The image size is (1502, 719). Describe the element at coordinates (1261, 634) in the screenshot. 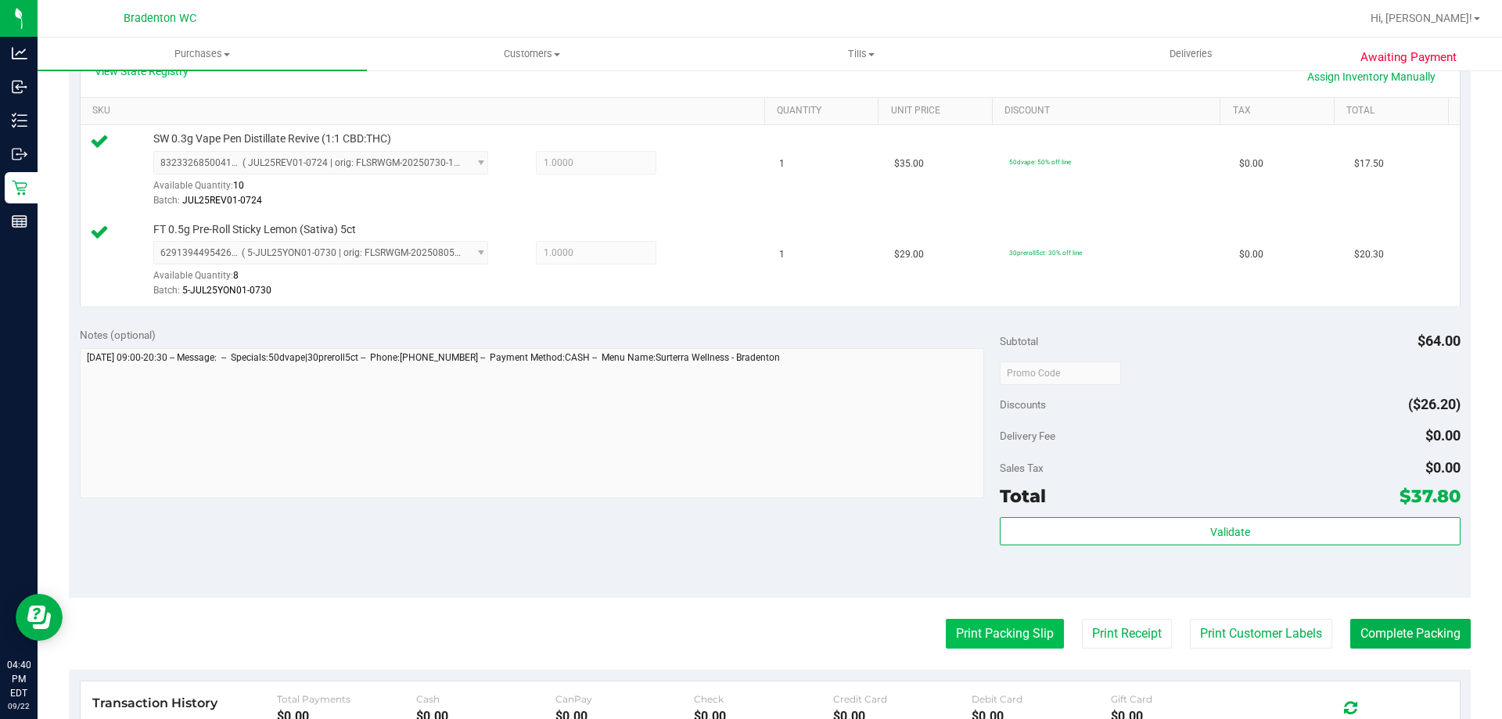

I see `button: Print Customer Labels` at that location.